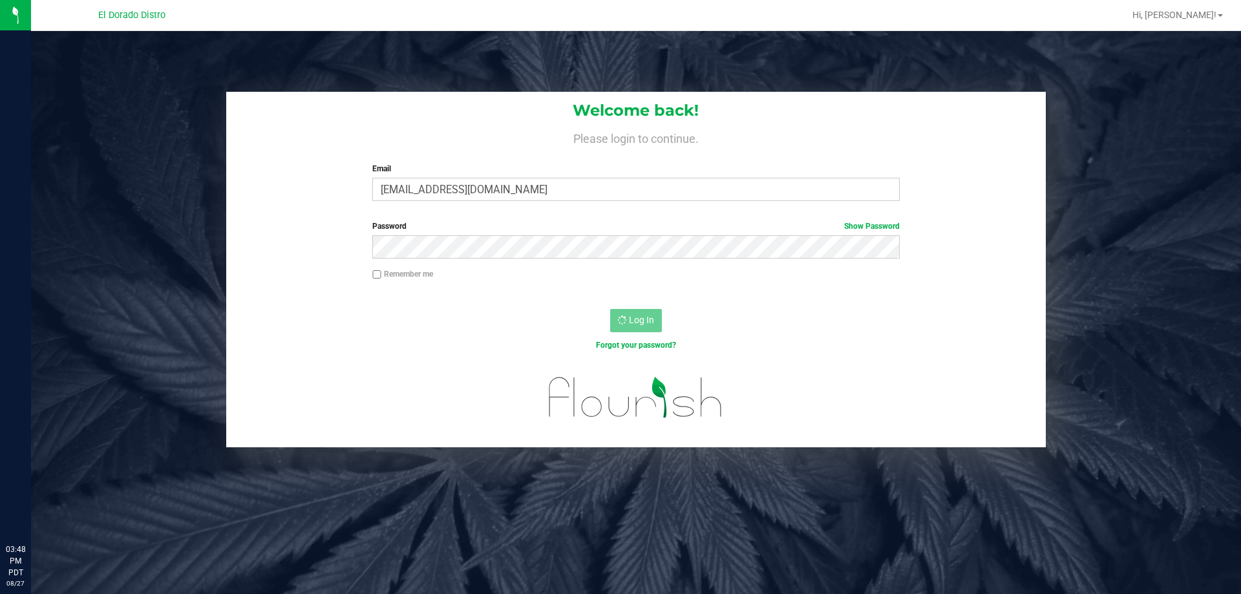  I want to click on label: Email, so click(635, 169).